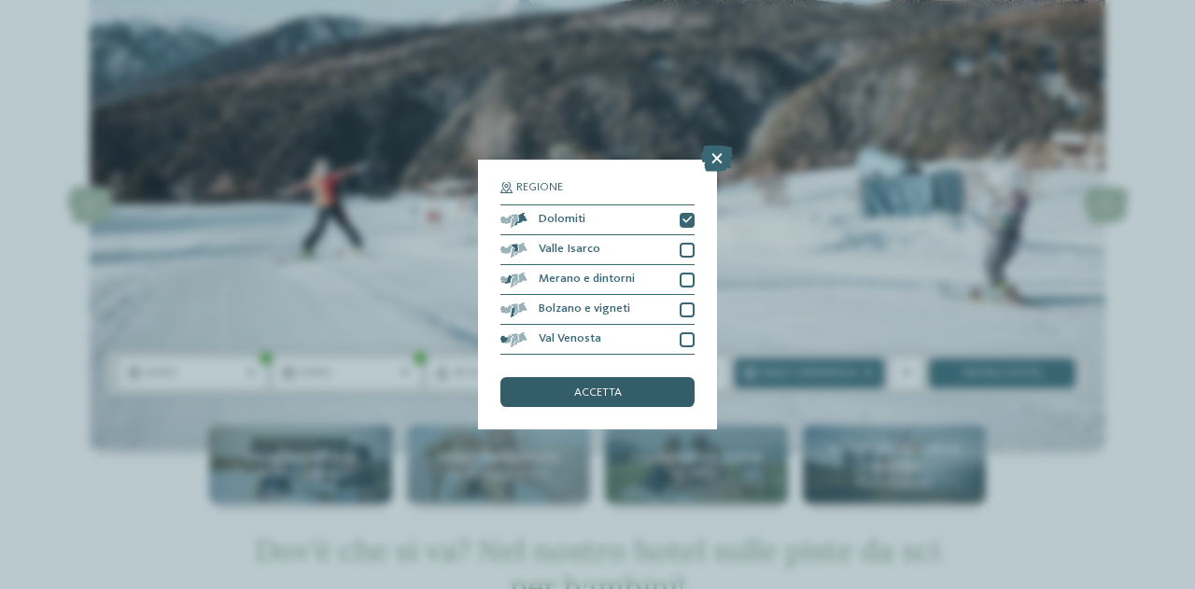  What do you see at coordinates (586, 279) in the screenshot?
I see `span: Merano e dintorni` at bounding box center [586, 279].